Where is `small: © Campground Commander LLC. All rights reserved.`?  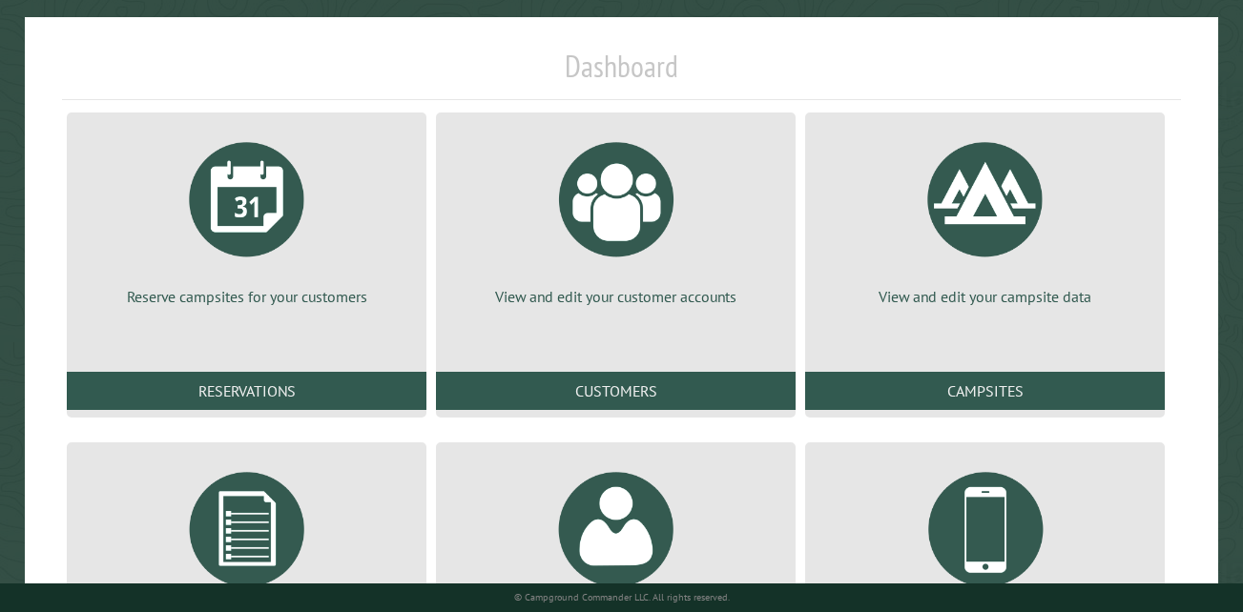
small: © Campground Commander LLC. All rights reserved. is located at coordinates (622, 597).